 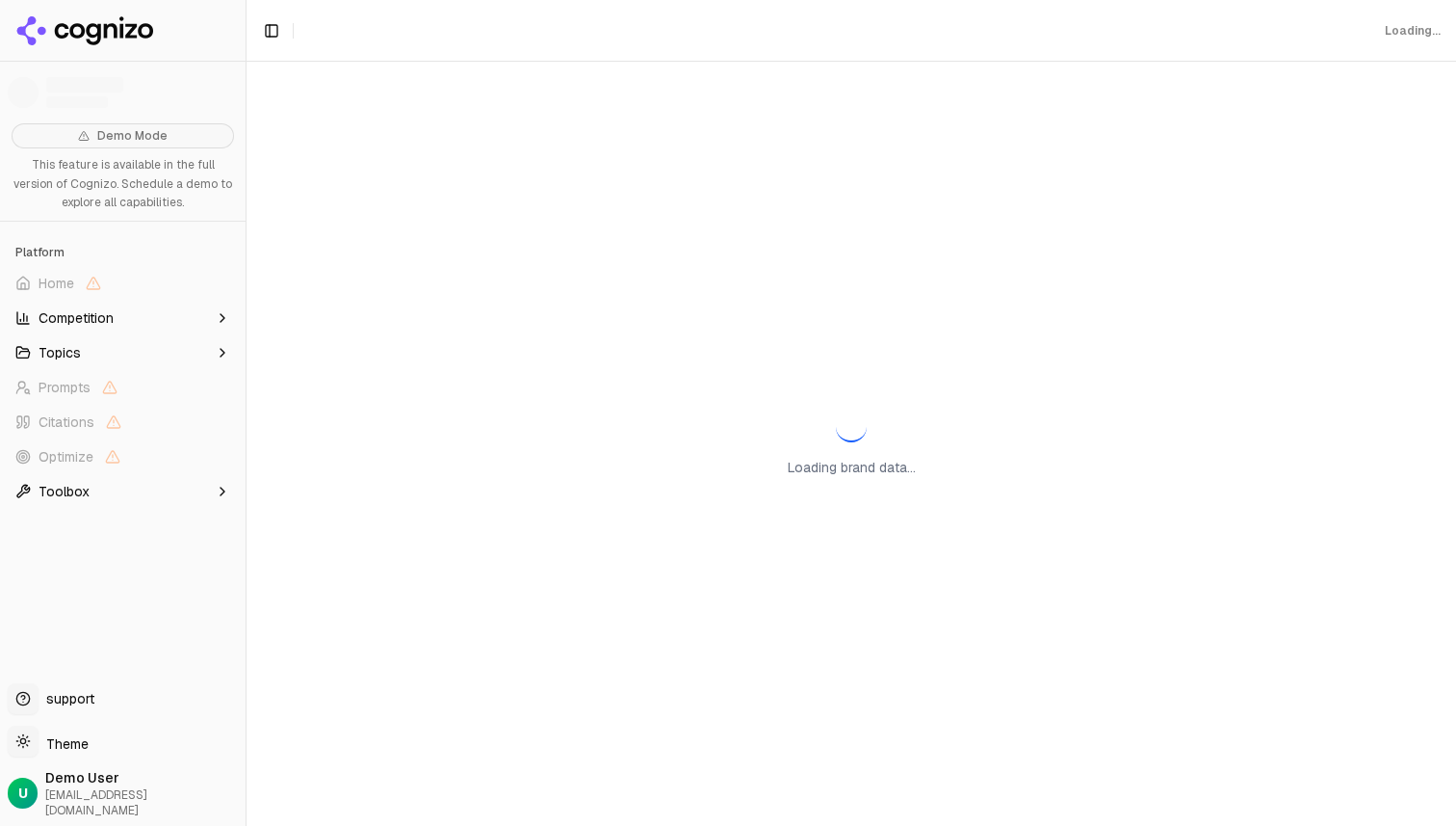 I want to click on span: Theme, so click(x=63, y=744).